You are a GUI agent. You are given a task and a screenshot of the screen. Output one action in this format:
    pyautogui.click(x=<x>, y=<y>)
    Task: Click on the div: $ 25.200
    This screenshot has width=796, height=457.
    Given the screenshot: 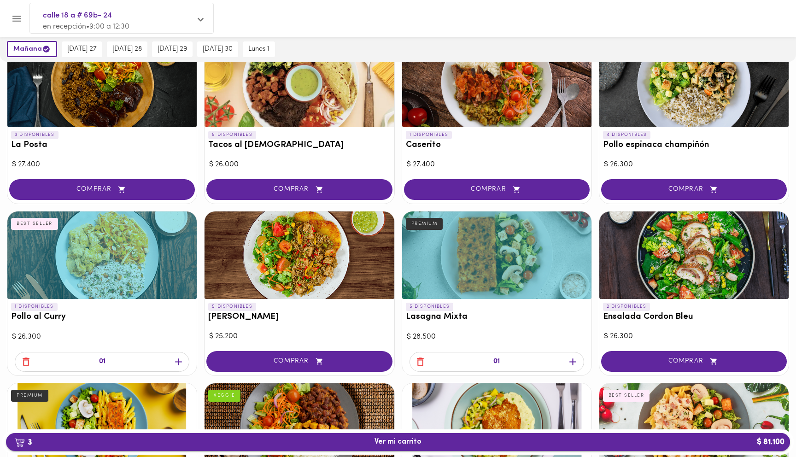 What is the action you would take?
    pyautogui.click(x=299, y=336)
    